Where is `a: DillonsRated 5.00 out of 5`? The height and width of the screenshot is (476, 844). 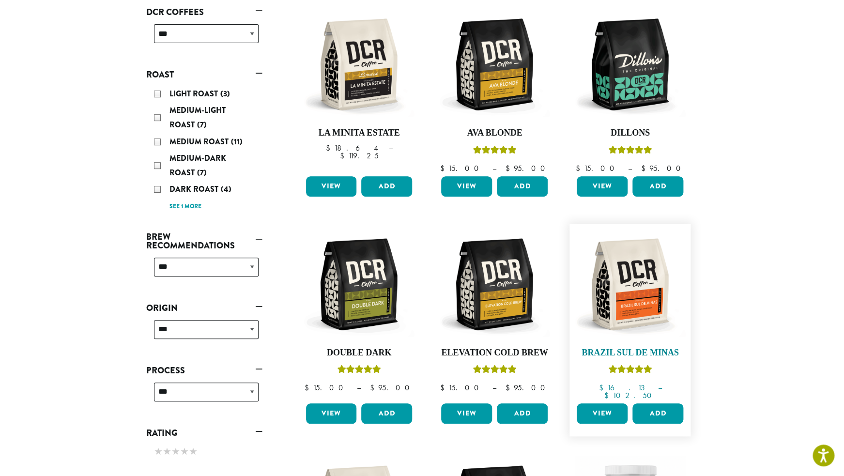 a: DillonsRated 5.00 out of 5 is located at coordinates (630, 91).